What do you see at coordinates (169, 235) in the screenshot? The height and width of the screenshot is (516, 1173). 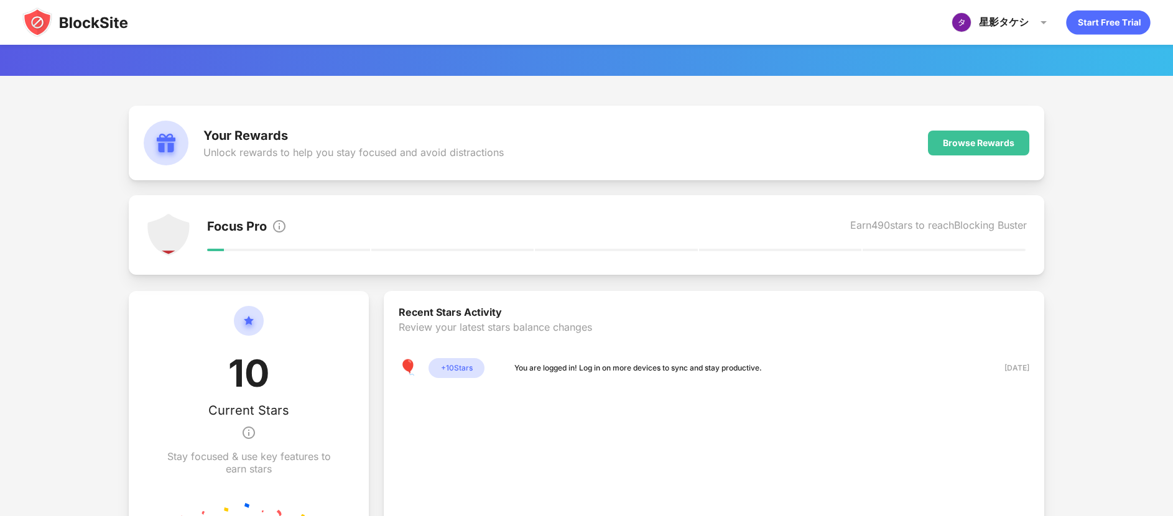 I see `img: points-level-1.svg` at bounding box center [169, 235].